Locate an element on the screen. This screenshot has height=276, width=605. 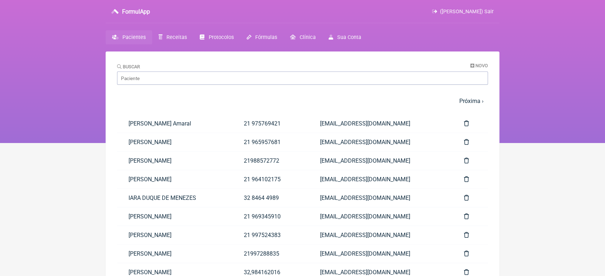
h3: FormulApp is located at coordinates (136, 11).